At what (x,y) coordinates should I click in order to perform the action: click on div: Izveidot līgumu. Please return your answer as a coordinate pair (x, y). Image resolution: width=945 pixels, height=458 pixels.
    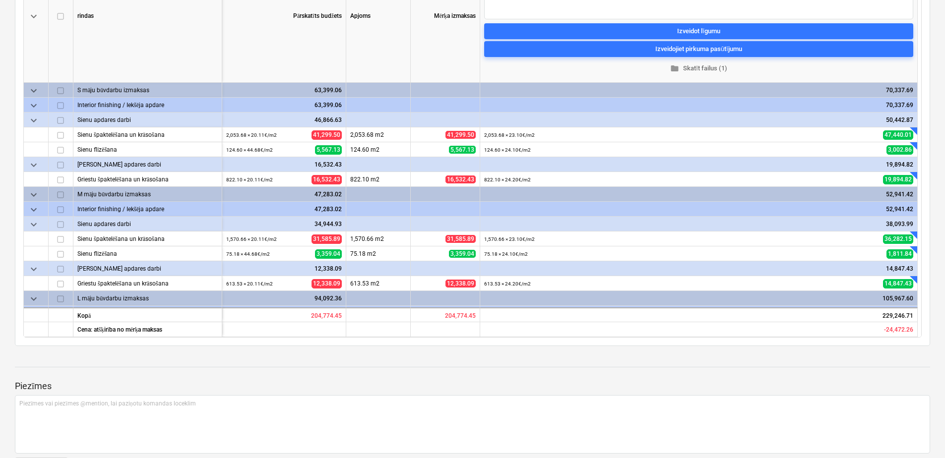
    Looking at the image, I should click on (698, 31).